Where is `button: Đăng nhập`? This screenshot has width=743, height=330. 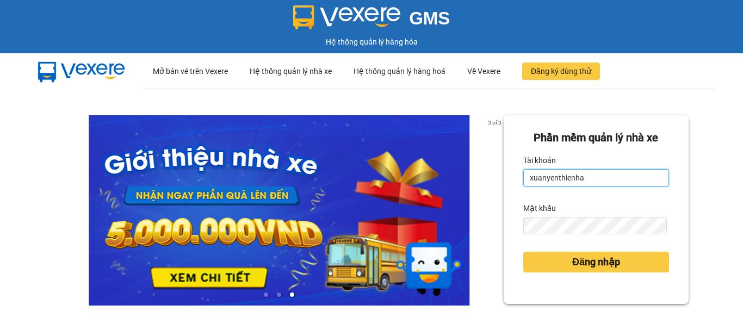
button: Đăng nhập is located at coordinates (597, 262).